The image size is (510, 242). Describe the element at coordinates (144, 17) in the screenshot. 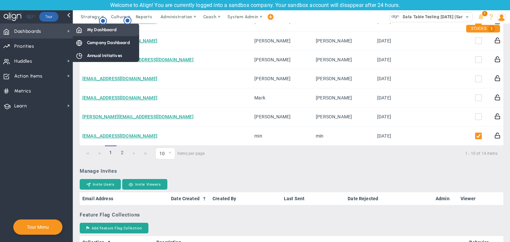

I see `span: Reports` at that location.